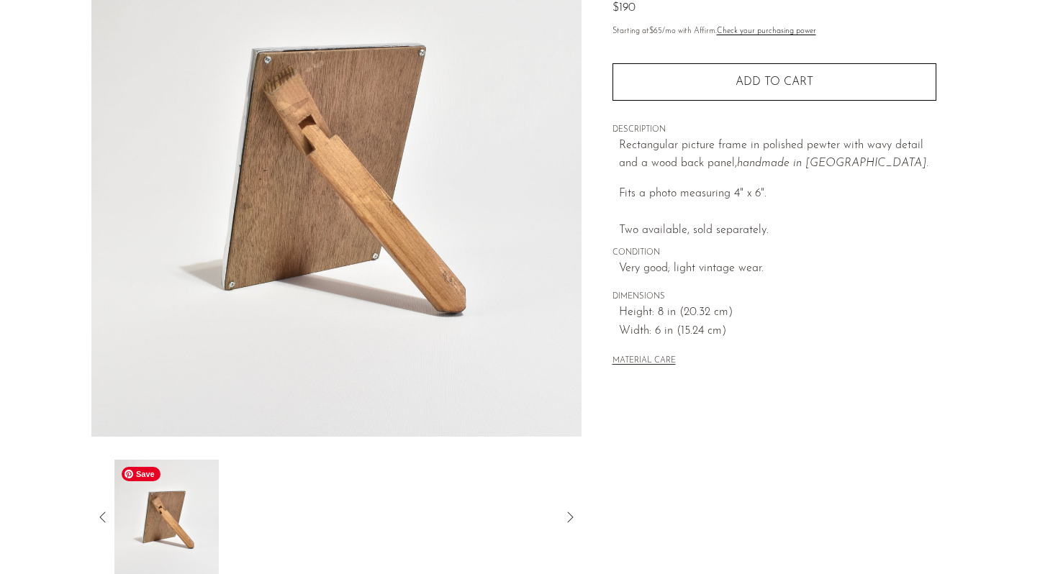  I want to click on span: DIMENSIONS, so click(774, 297).